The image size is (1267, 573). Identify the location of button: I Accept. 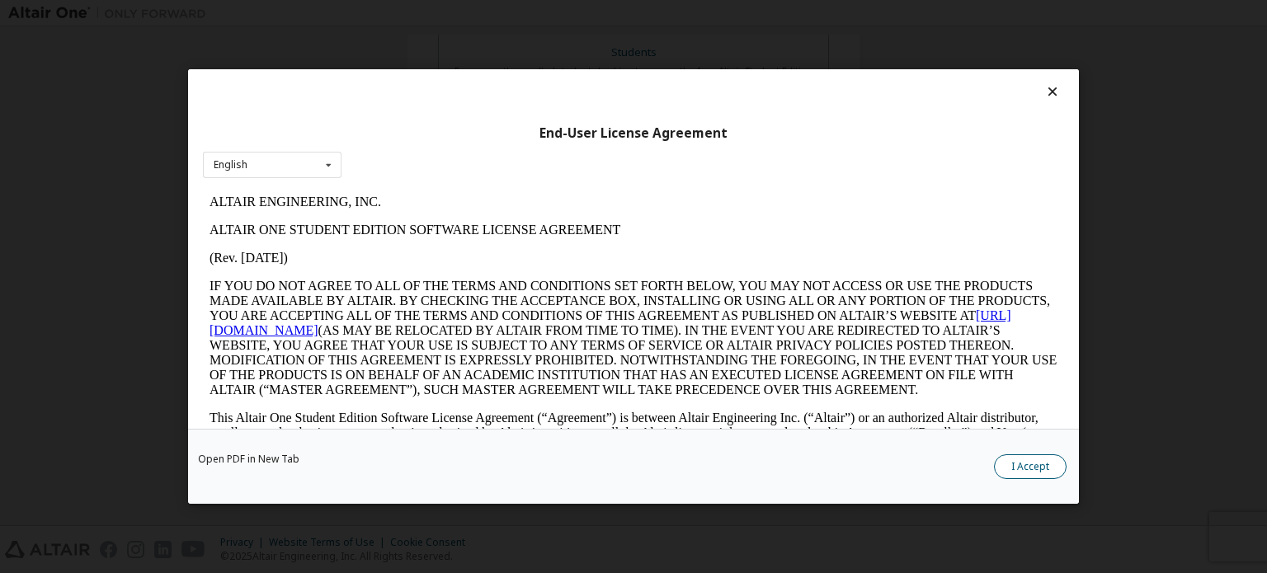
(1030, 467).